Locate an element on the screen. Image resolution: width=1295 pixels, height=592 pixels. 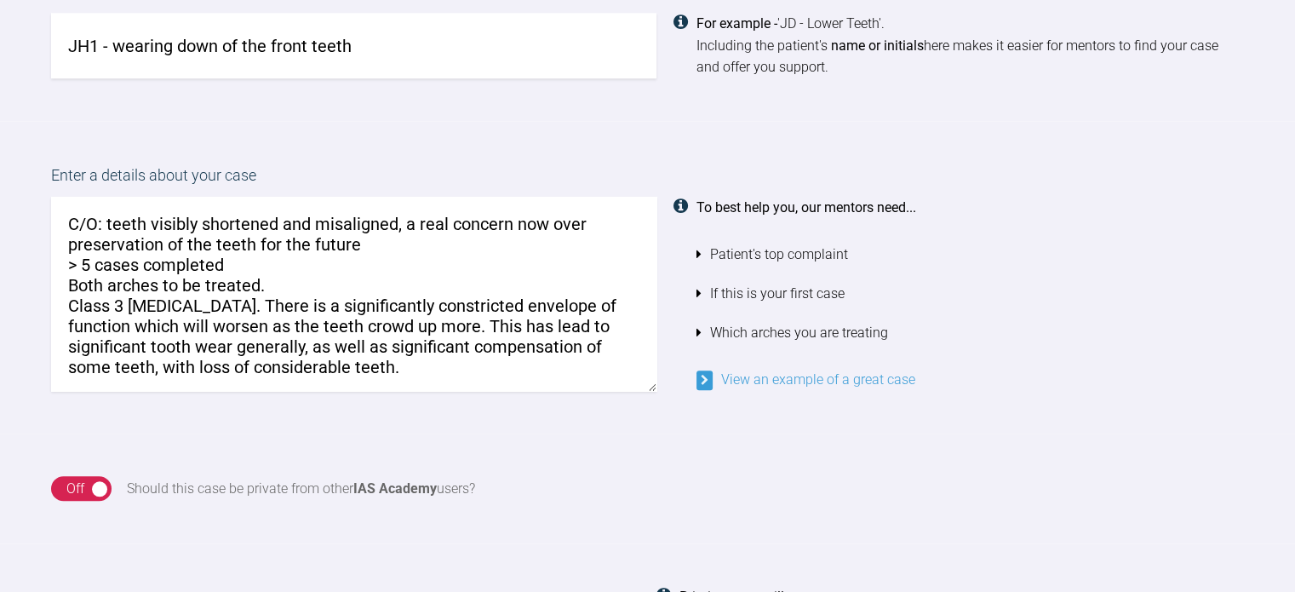
label: Enter a details about your case is located at coordinates (647, 180).